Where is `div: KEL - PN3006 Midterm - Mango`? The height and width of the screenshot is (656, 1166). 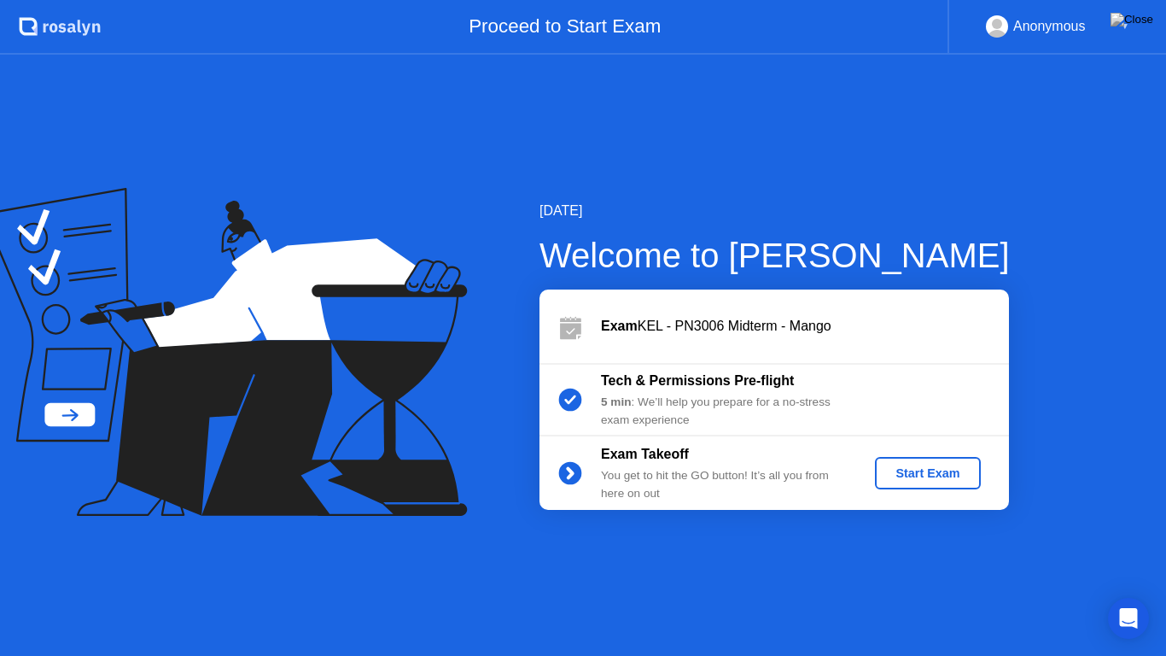
div: KEL - PN3006 Midterm - Mango is located at coordinates (805, 326).